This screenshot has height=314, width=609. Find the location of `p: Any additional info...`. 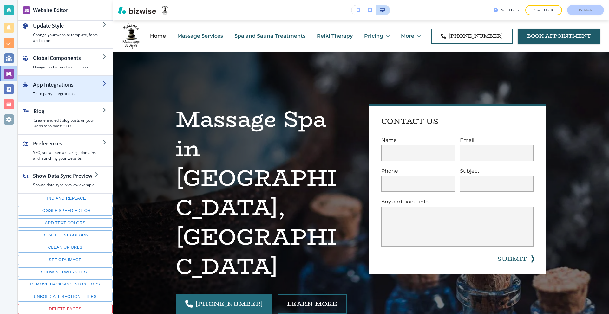

p: Any additional info... is located at coordinates (458, 202).